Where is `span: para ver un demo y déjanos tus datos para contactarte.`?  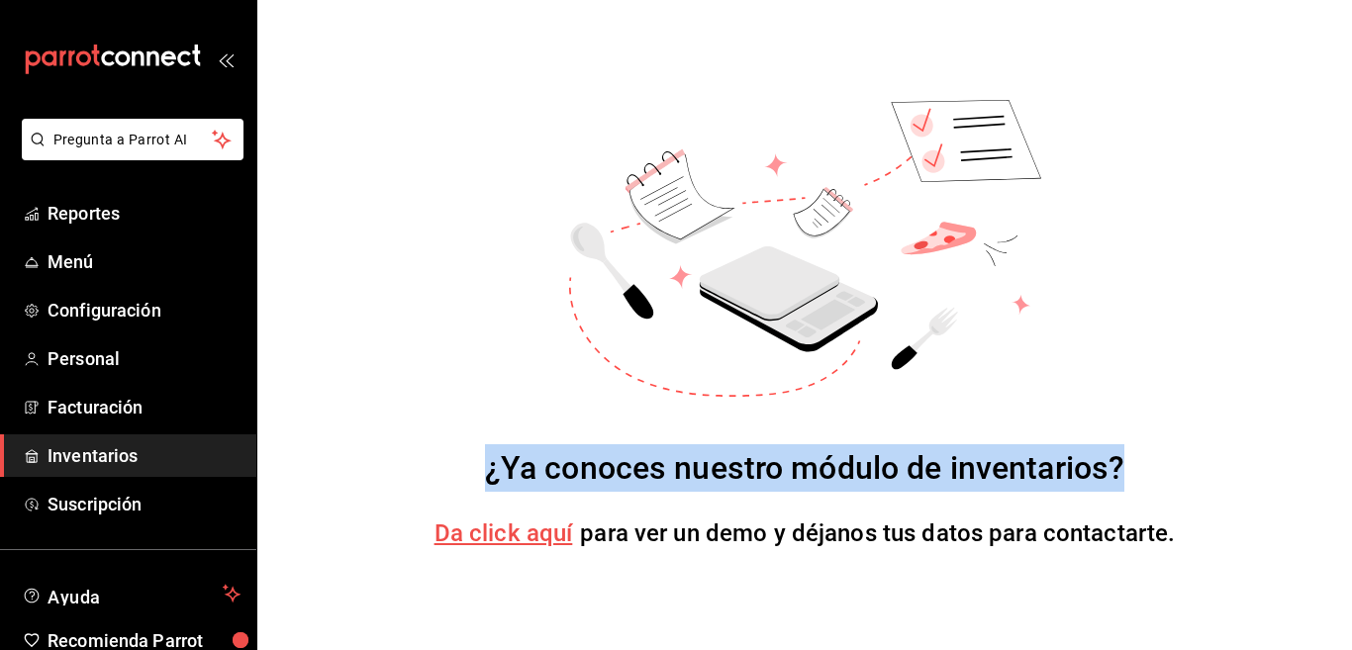
span: para ver un demo y déjanos tus datos para contactarte. is located at coordinates (877, 533).